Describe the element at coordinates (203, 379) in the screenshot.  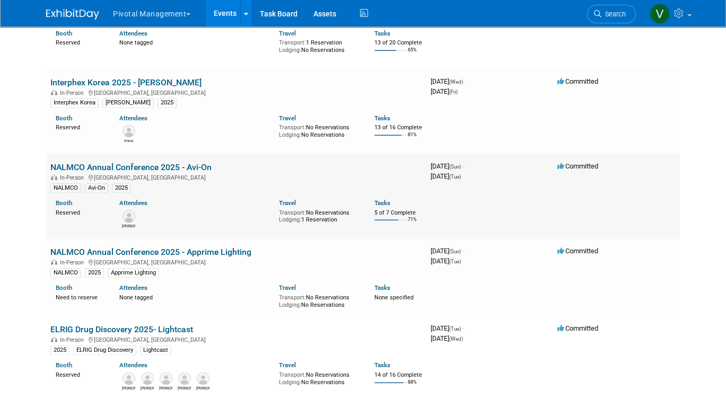
I see `img: Rajen Mistry` at that location.